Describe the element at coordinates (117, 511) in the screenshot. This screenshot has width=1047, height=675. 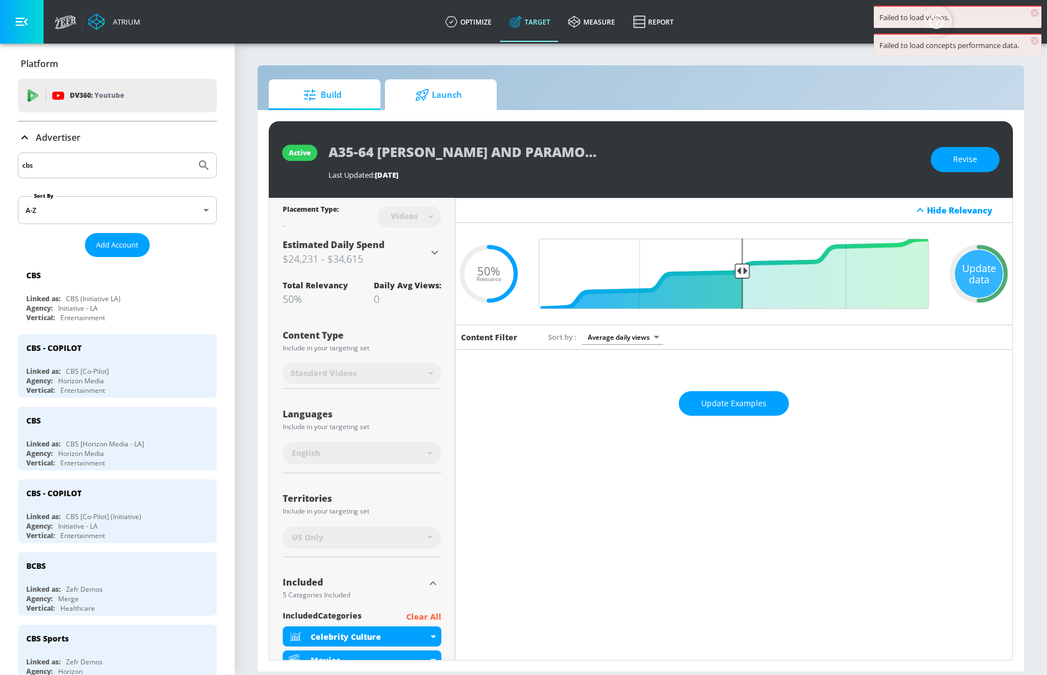
I see `div: CBS - COPILOTLinked as:CBS [Co-Pilot] (Initiative)Agency:Initiative - LAVertical:Entertainment` at that location.